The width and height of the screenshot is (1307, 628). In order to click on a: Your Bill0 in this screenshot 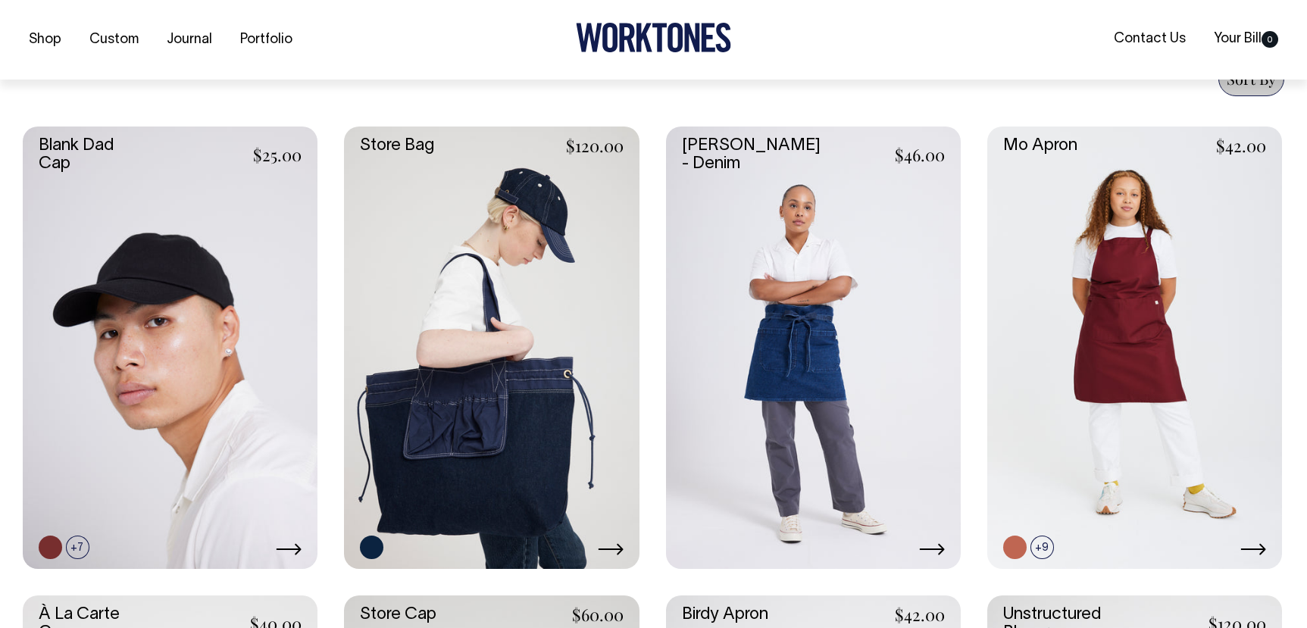, I will do `click(1246, 39)`.